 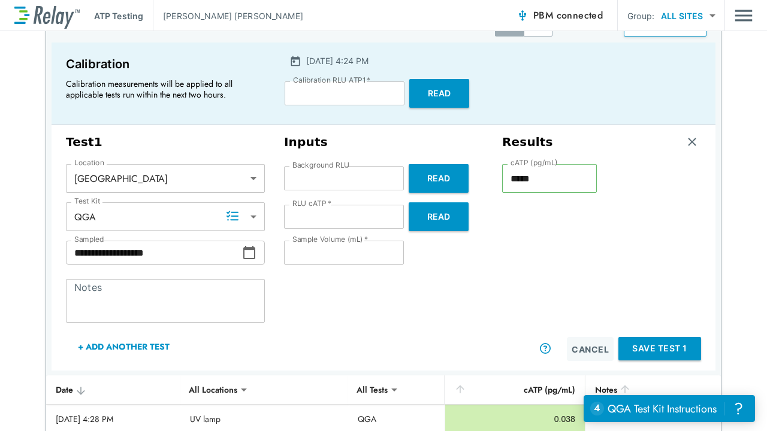 What do you see at coordinates (692, 142) in the screenshot?
I see `img: Remove` at bounding box center [692, 142].